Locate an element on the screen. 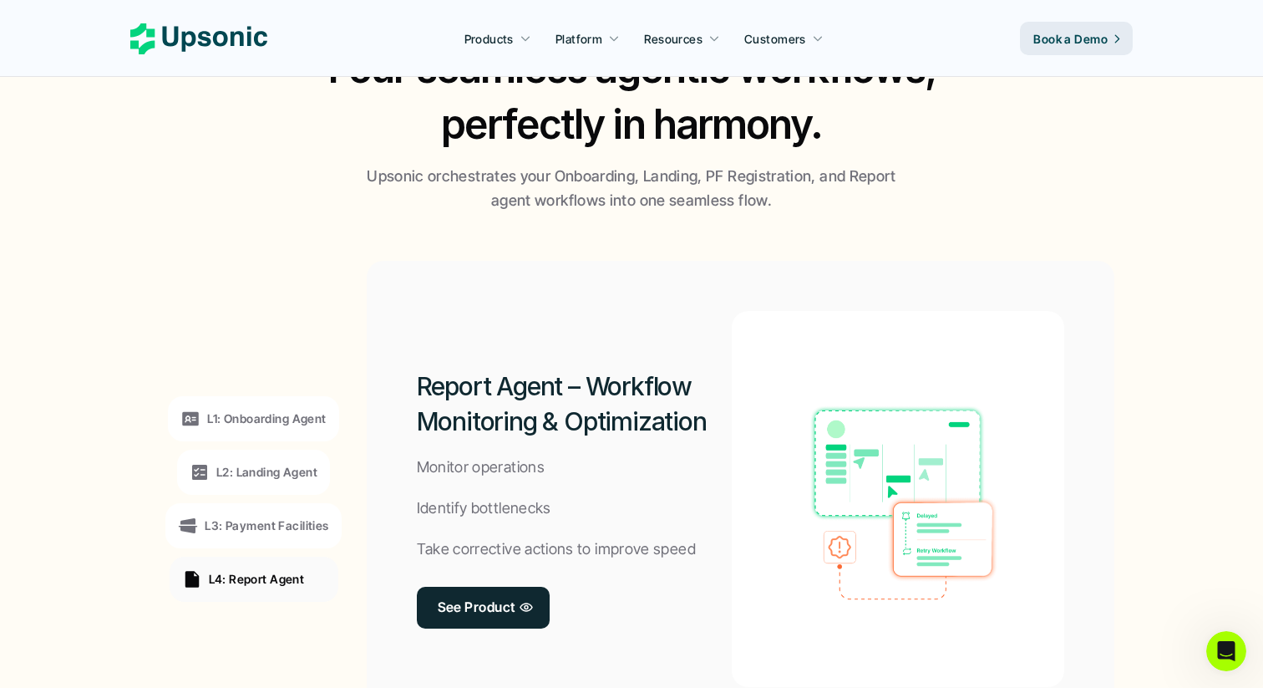 This screenshot has height=688, width=1263. p: Platform is located at coordinates (579, 38).